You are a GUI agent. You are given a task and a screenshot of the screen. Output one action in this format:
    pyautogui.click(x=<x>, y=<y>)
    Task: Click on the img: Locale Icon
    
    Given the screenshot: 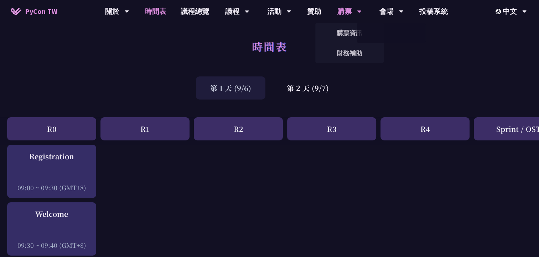 What is the action you would take?
    pyautogui.click(x=499, y=11)
    